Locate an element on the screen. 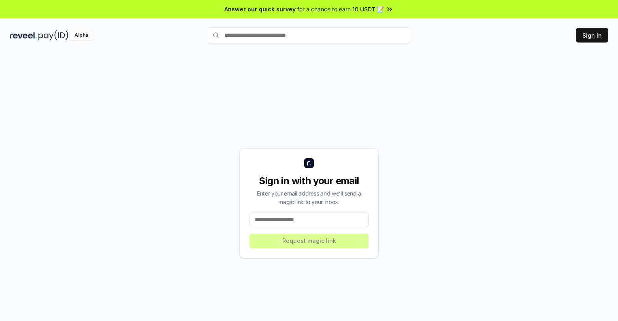  span: Answer our quick survey is located at coordinates (260, 9).